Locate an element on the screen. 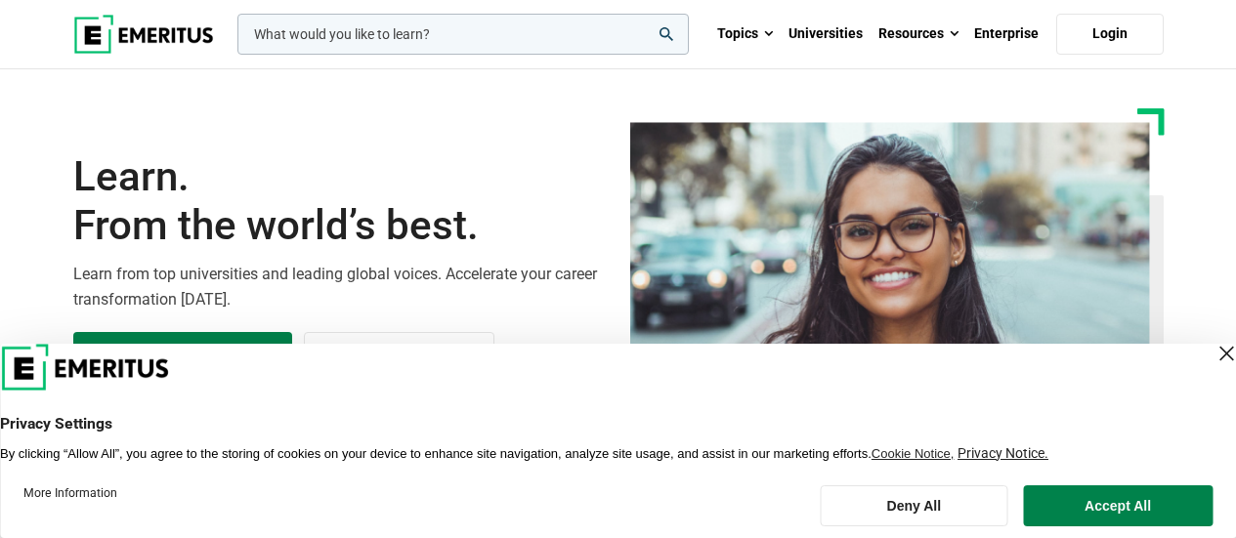 Image resolution: width=1236 pixels, height=538 pixels. img: Learn from the world's best is located at coordinates (890, 275).